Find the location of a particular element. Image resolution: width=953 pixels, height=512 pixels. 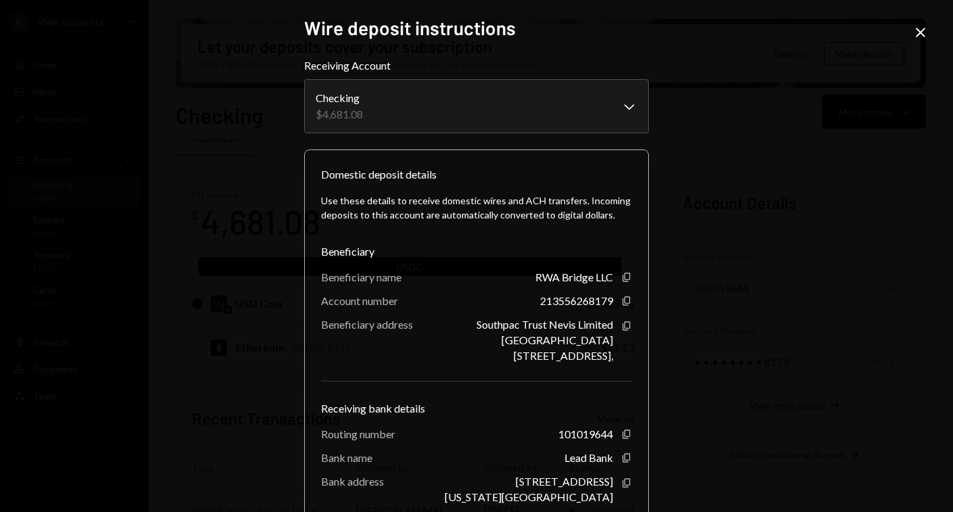

div: 101019644 is located at coordinates (585, 433).